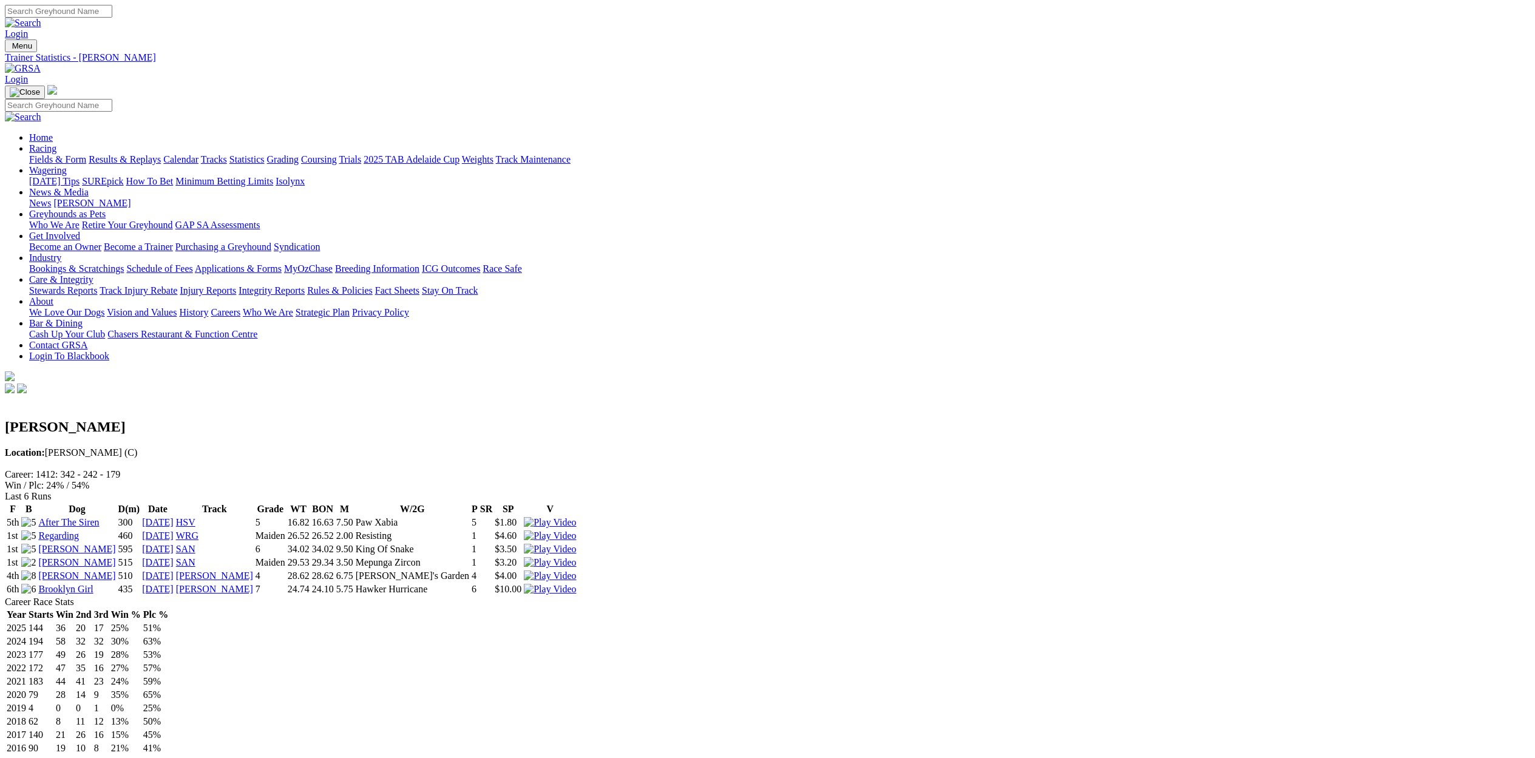  What do you see at coordinates (54, 225) in the screenshot?
I see `a: Who We Are` at bounding box center [54, 225].